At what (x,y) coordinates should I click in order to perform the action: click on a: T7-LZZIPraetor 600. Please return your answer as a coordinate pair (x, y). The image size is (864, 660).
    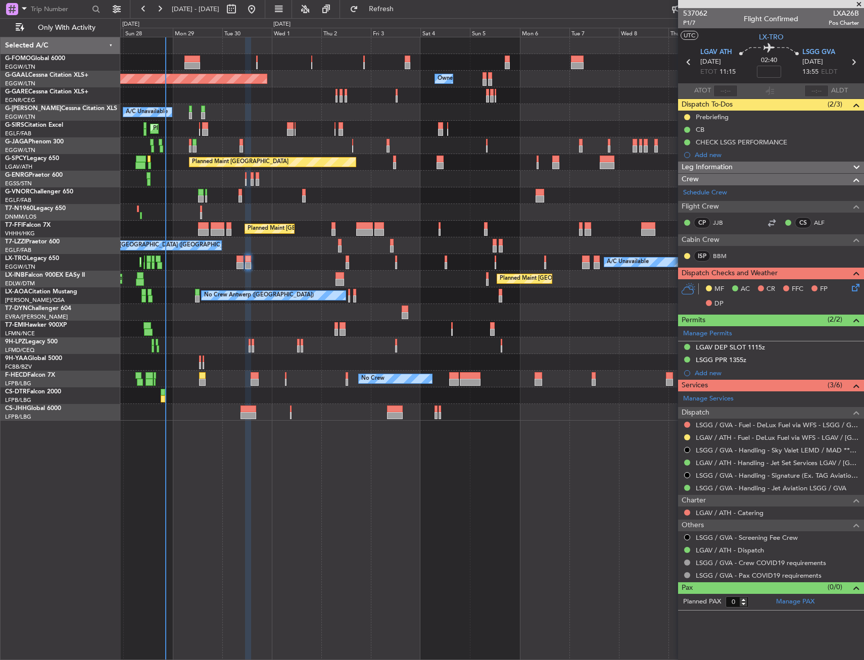
    Looking at the image, I should click on (32, 242).